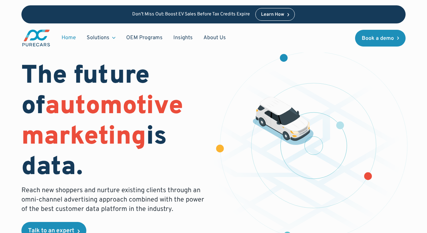  I want to click on p: Reach new shoppers and nurture existing clients through an omni-channel advertising approach comb..., so click(113, 200).